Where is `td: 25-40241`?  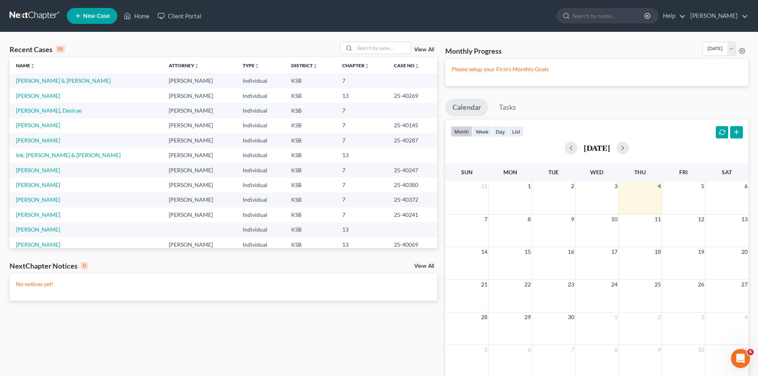
td: 25-40241 is located at coordinates (412, 214).